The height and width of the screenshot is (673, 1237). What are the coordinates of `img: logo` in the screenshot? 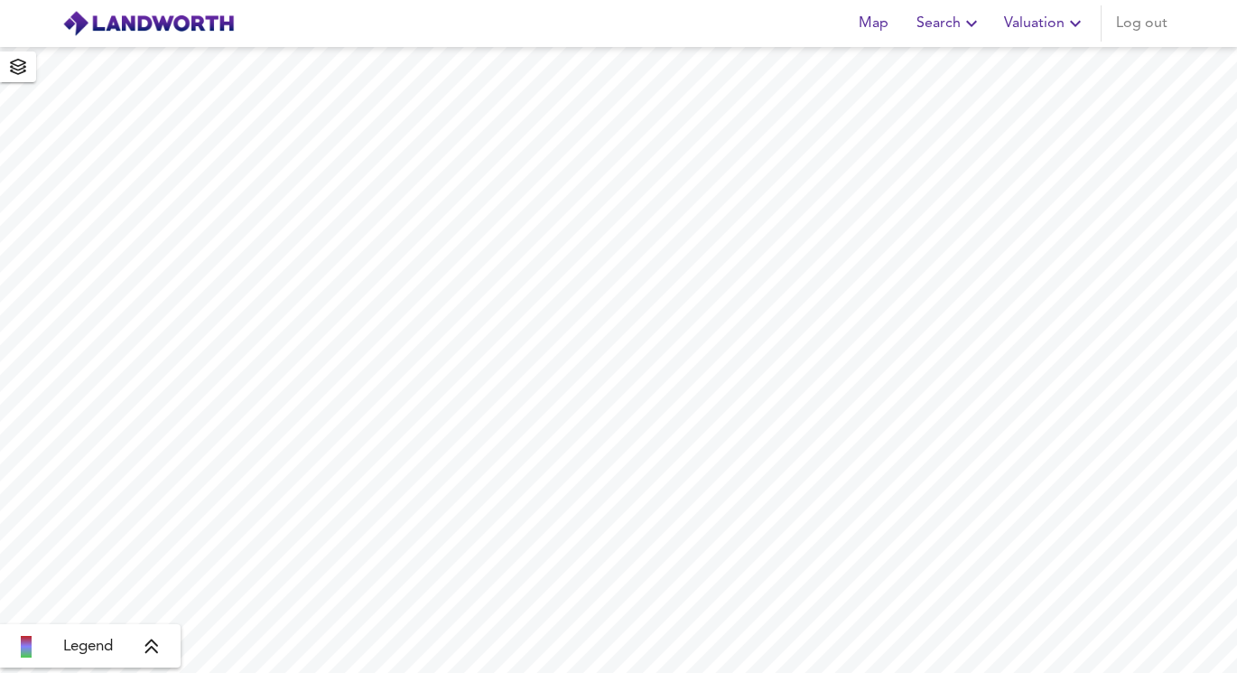 It's located at (148, 23).